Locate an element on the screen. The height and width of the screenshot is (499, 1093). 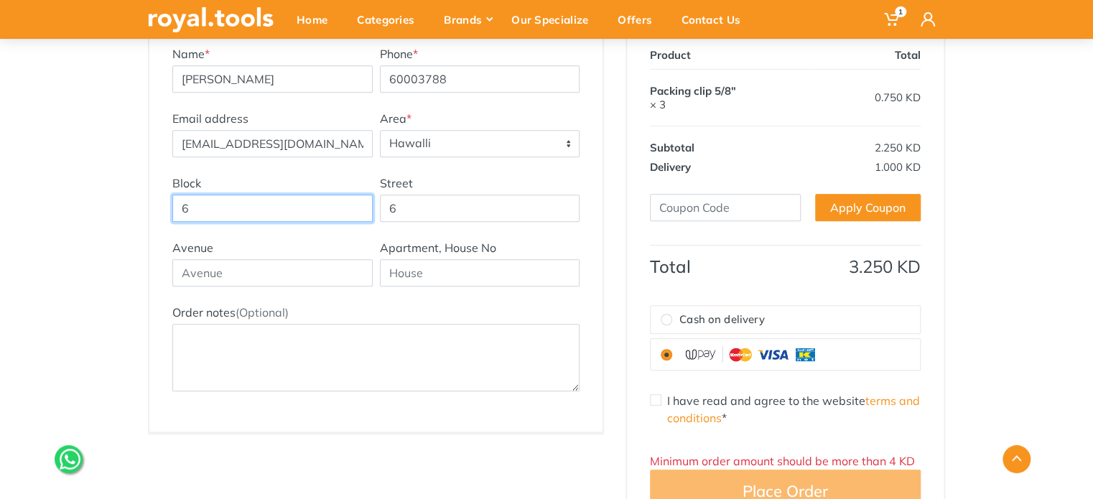
div: Home is located at coordinates (317, 19).